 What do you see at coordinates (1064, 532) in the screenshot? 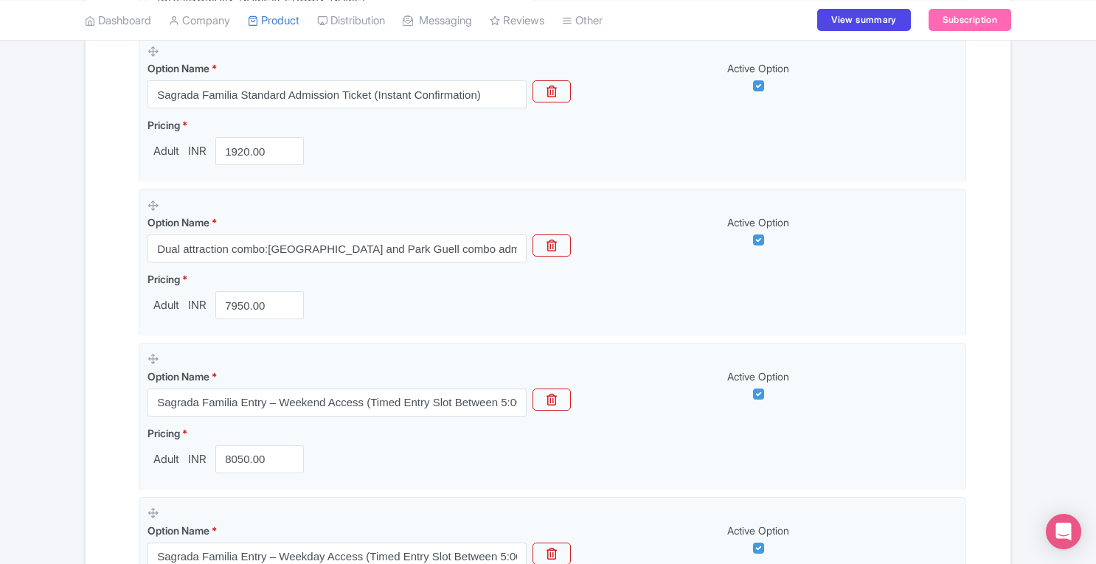
I see `div: Open Intercom Messenger` at bounding box center [1064, 532].